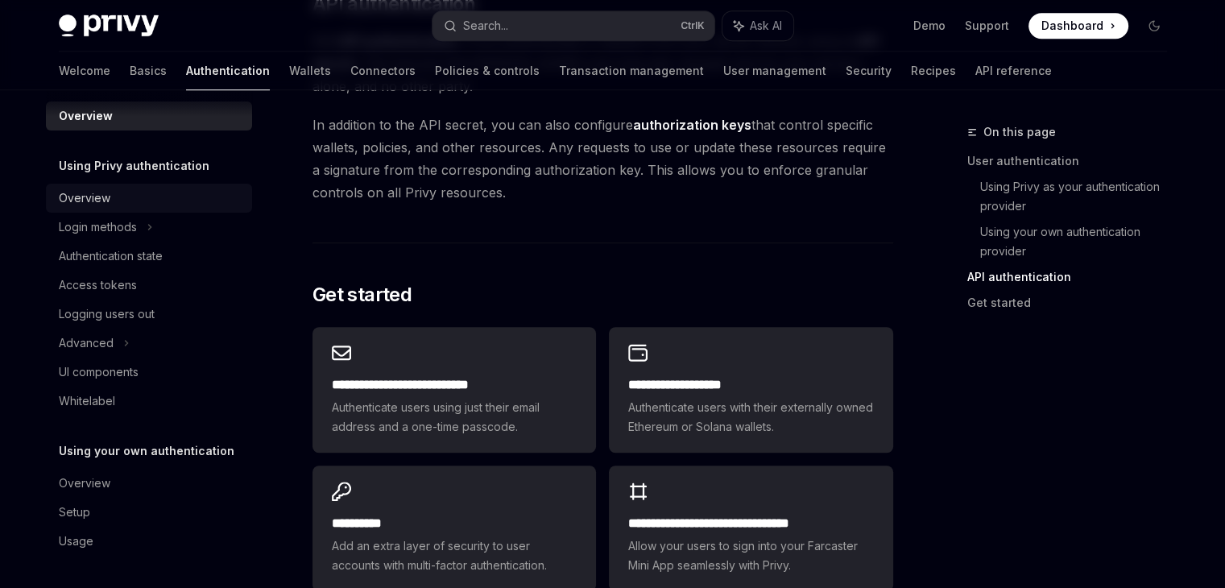 The width and height of the screenshot is (1225, 588). I want to click on a: Basics, so click(148, 71).